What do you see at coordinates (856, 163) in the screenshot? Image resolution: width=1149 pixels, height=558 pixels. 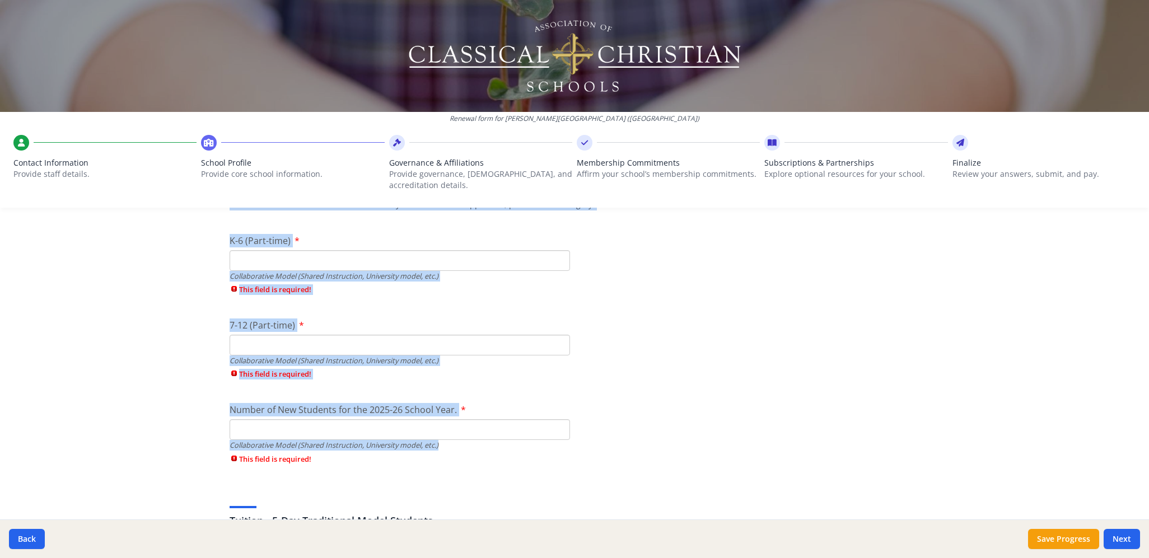 I see `span: Subscriptions & Partnerships` at bounding box center [856, 163].